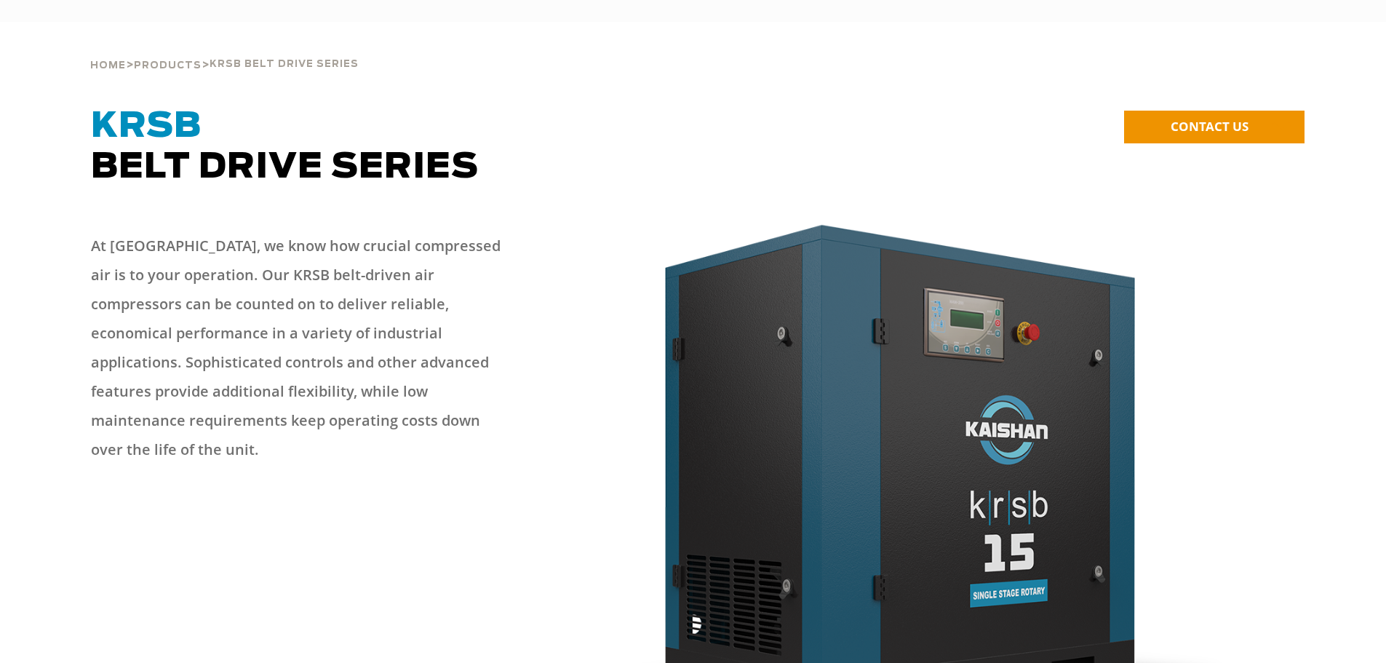 Image resolution: width=1386 pixels, height=663 pixels. What do you see at coordinates (108, 65) in the screenshot?
I see `a: Home` at bounding box center [108, 65].